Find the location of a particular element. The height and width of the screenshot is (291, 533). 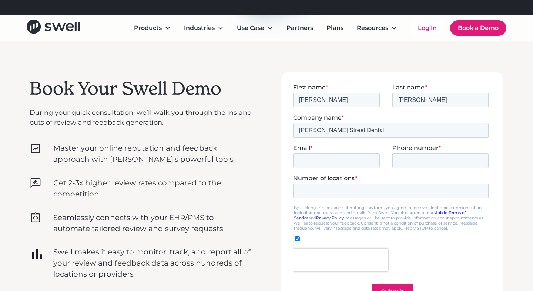

div: Keywords by Traffic is located at coordinates (103, 46).